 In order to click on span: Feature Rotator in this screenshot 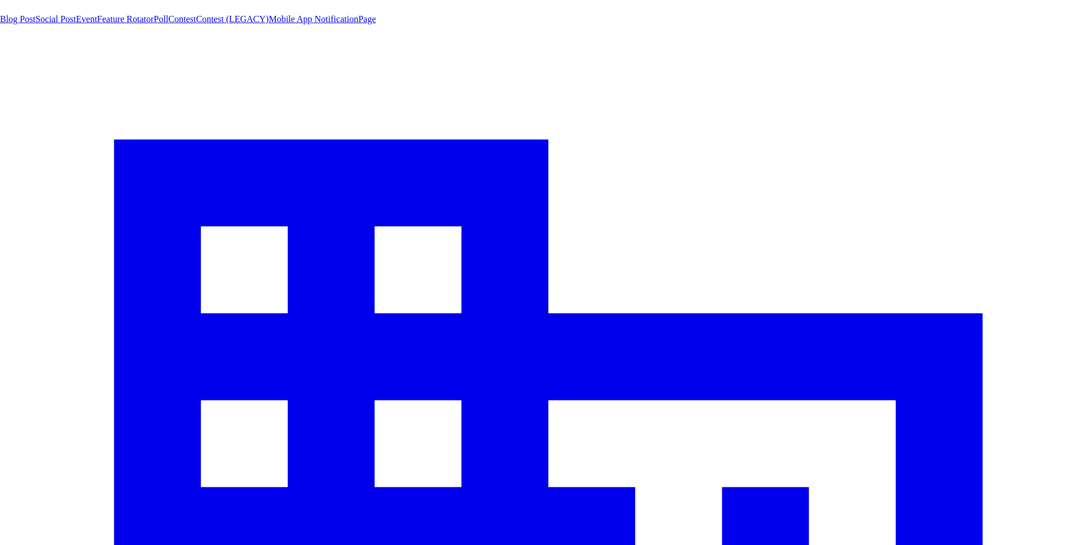, I will do `click(126, 19)`.